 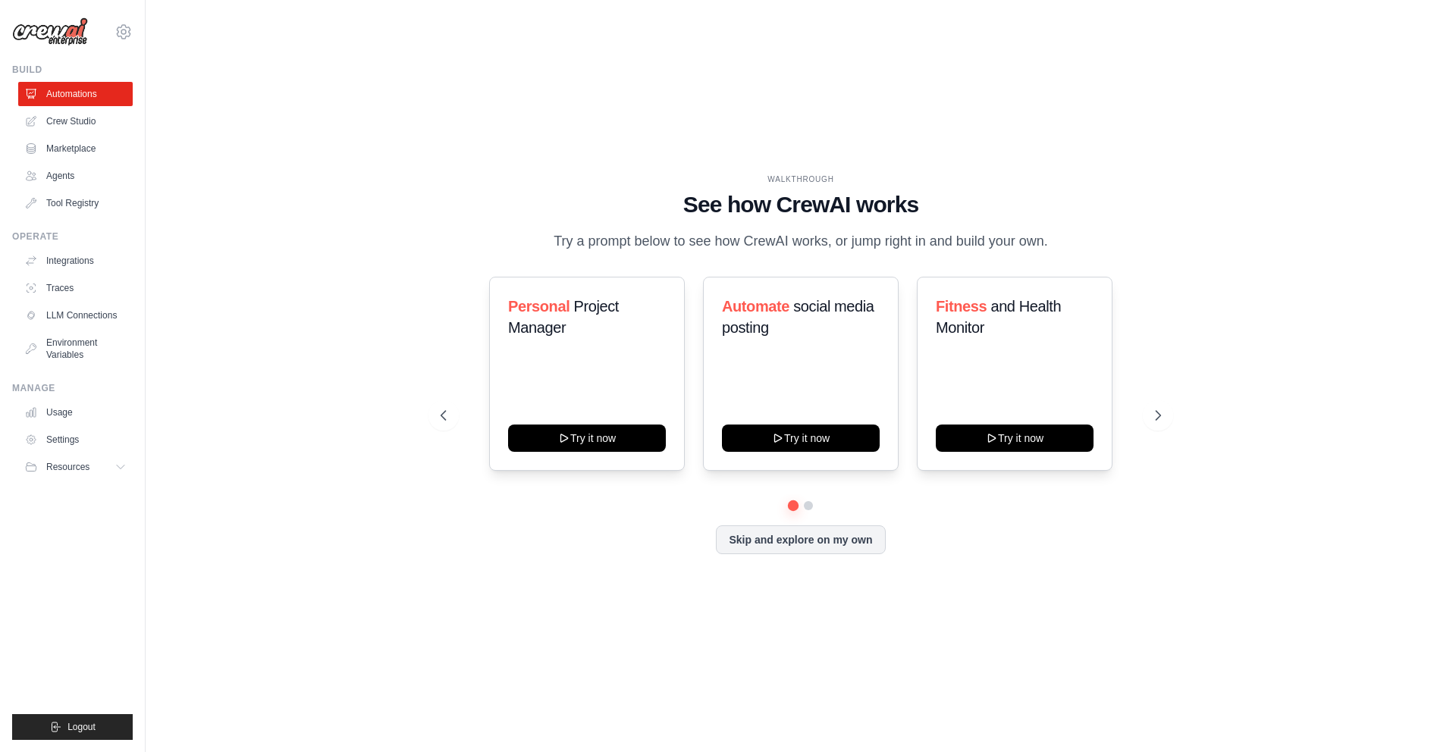 What do you see at coordinates (75, 149) in the screenshot?
I see `a: Marketplace` at bounding box center [75, 149].